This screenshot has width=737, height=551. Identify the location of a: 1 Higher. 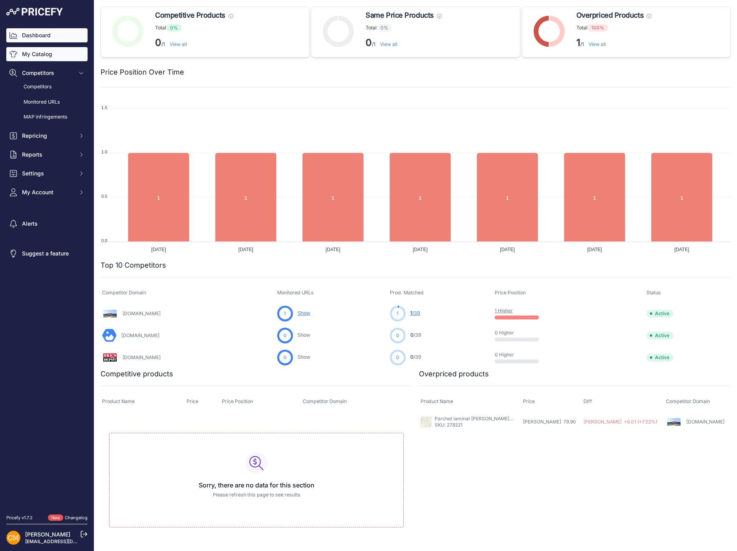
(504, 310).